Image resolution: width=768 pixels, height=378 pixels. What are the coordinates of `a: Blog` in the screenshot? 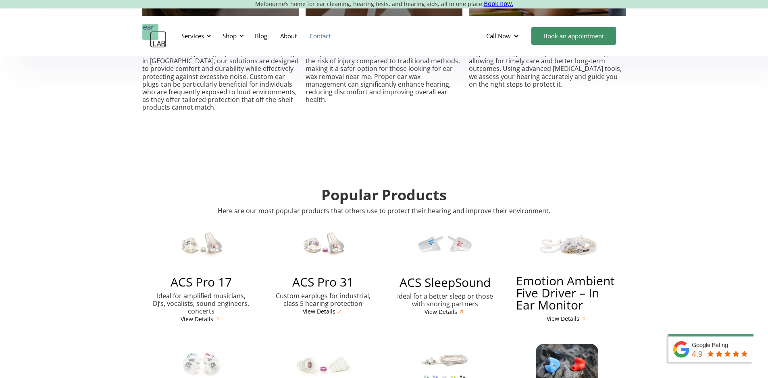 It's located at (261, 36).